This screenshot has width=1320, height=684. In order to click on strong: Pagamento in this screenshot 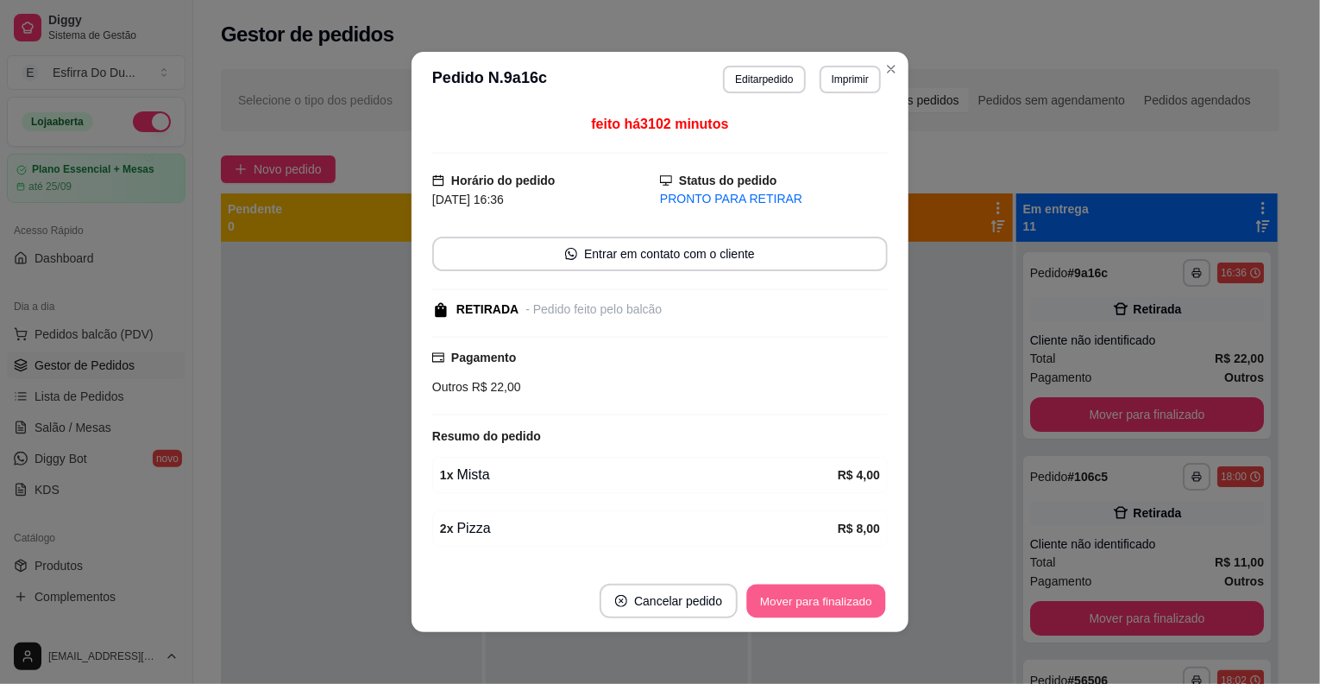, I will do `click(483, 357)`.